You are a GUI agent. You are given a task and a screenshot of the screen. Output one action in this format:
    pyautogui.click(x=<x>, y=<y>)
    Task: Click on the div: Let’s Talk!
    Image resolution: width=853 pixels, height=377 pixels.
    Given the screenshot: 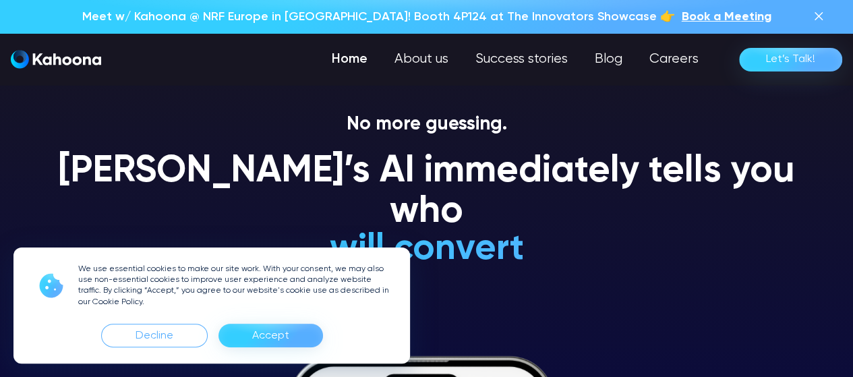 What is the action you would take?
    pyautogui.click(x=790, y=59)
    